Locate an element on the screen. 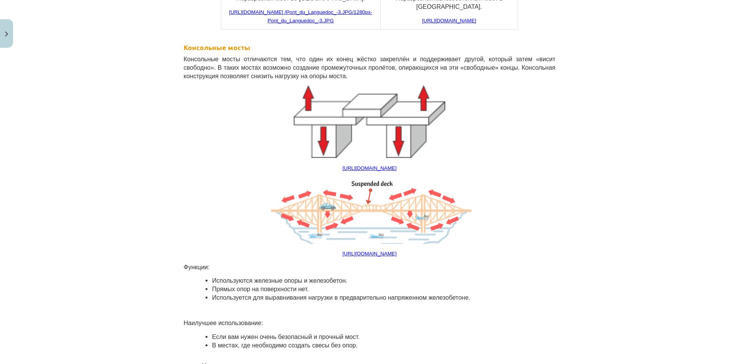  font: Прямых опор на поверхности нет. is located at coordinates (260, 289).